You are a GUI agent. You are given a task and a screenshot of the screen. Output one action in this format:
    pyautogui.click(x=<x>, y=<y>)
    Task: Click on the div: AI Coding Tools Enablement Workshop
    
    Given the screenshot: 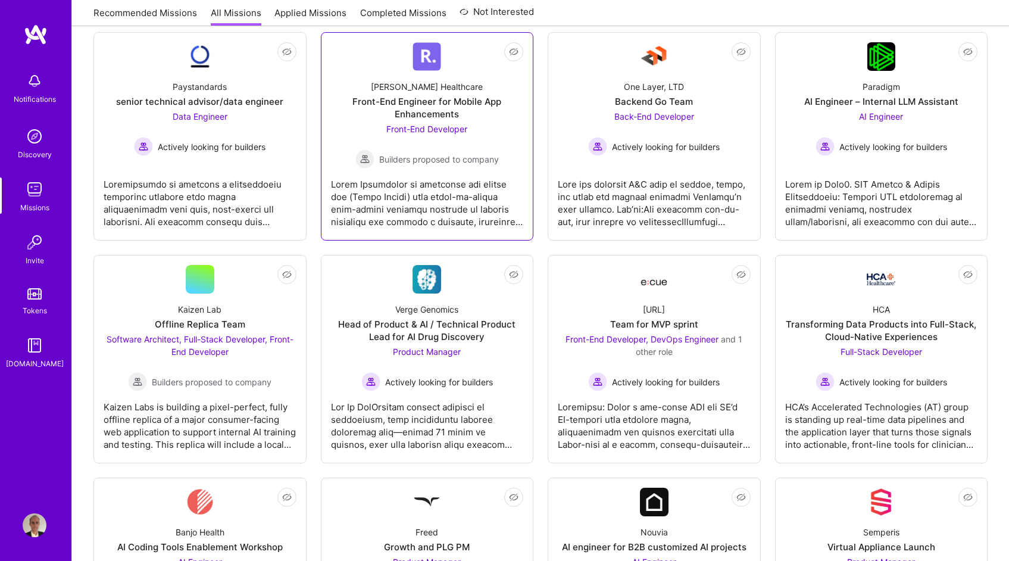 What is the action you would take?
    pyautogui.click(x=200, y=547)
    